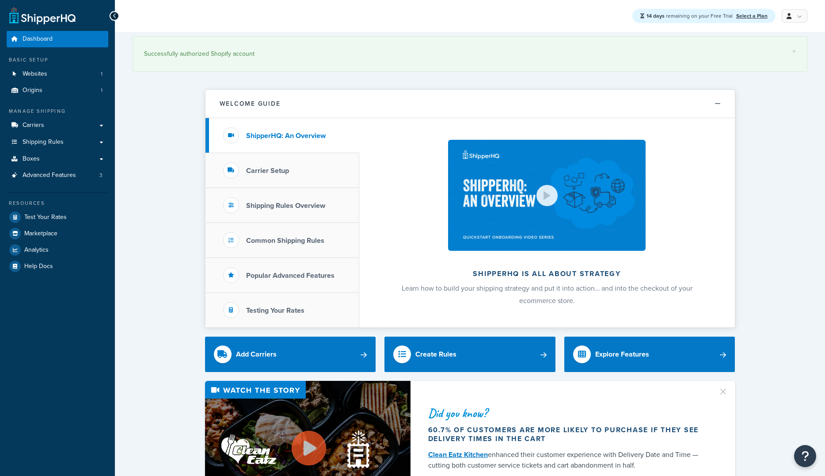  I want to click on span: Help Docs, so click(38, 266).